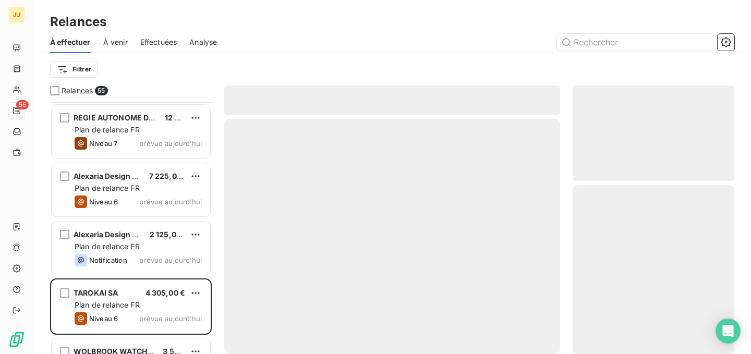 Image resolution: width=751 pixels, height=354 pixels. Describe the element at coordinates (77, 91) in the screenshot. I see `span: Relances` at that location.